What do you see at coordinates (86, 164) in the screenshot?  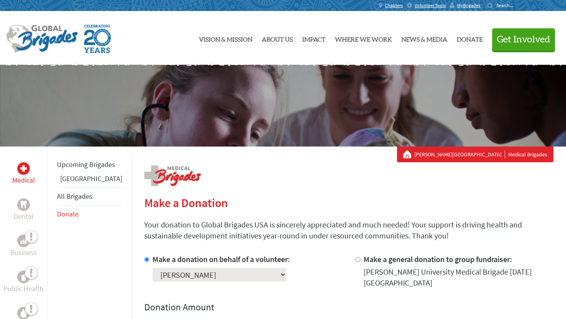 I see `a: Upcoming Brigades` at bounding box center [86, 164].